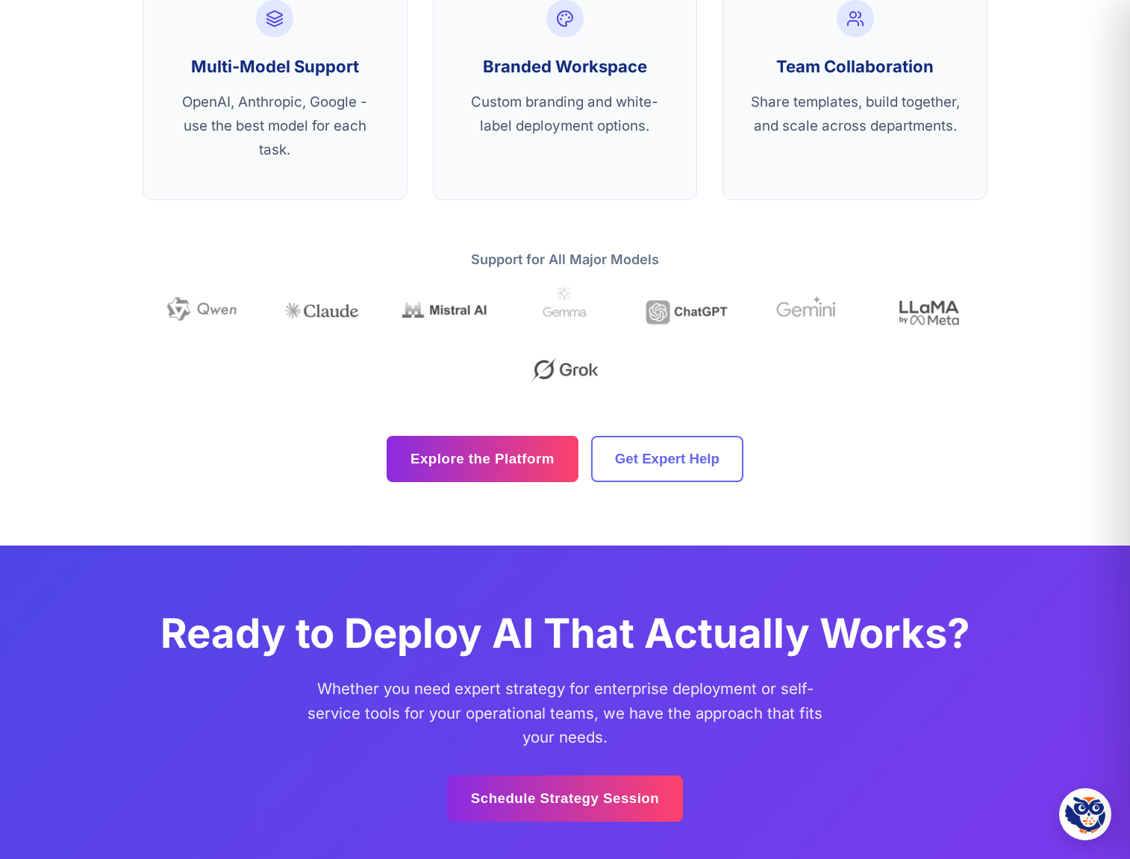 Image resolution: width=1130 pixels, height=859 pixels. Describe the element at coordinates (929, 309) in the screenshot. I see `img: Meta Llama AI Model Logo` at that location.